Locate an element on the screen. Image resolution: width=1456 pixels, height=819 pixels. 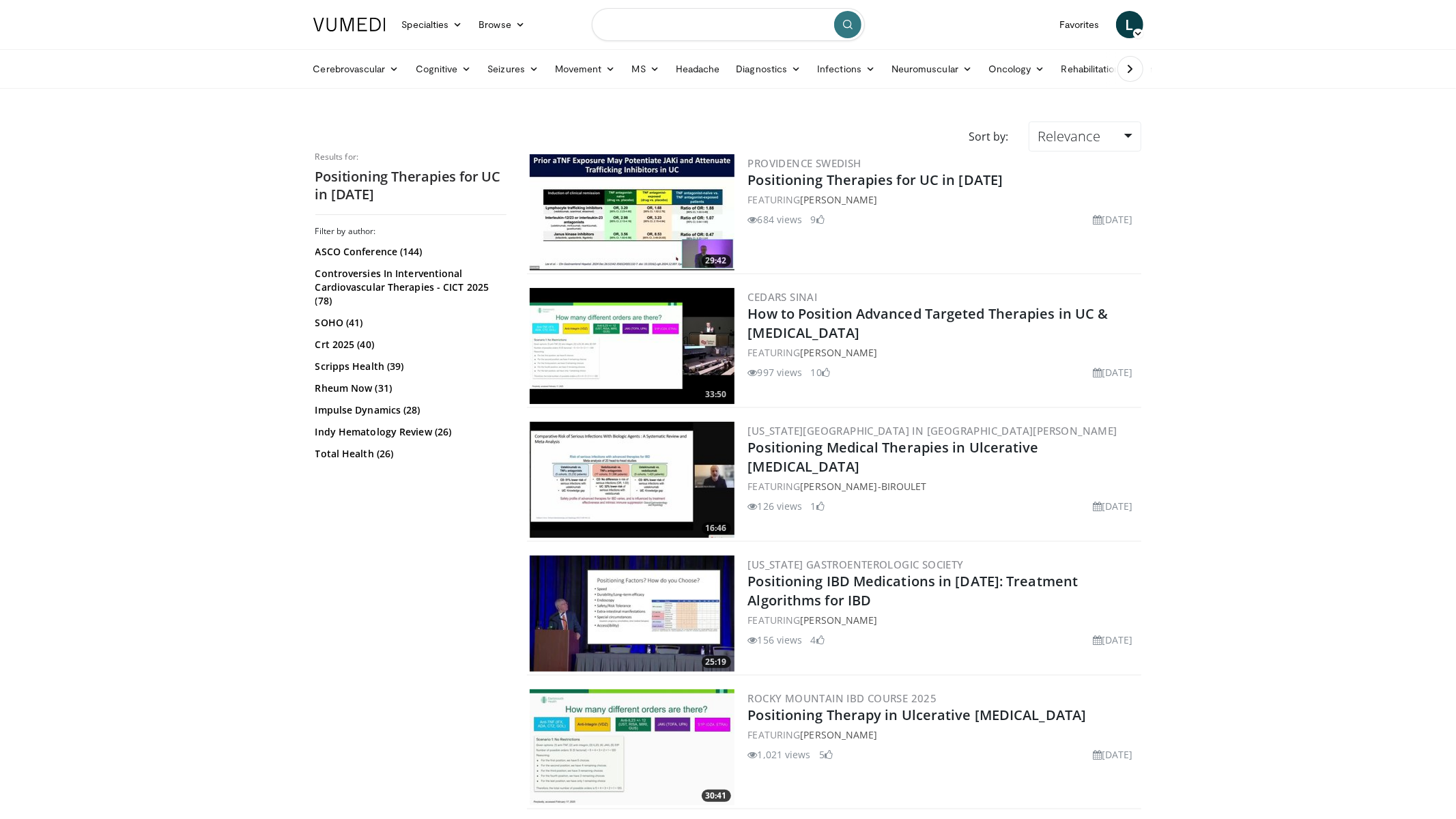
a: Oncology is located at coordinates (1016, 69).